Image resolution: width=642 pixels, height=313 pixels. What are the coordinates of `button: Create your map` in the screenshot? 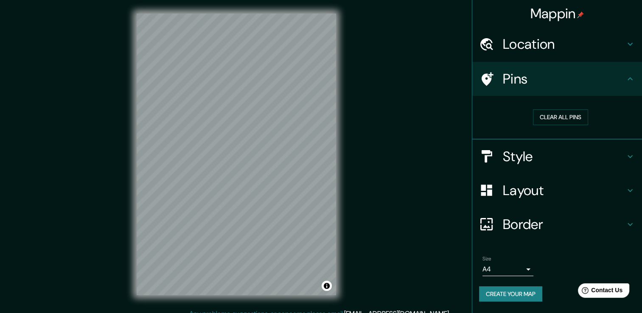 It's located at (511, 294).